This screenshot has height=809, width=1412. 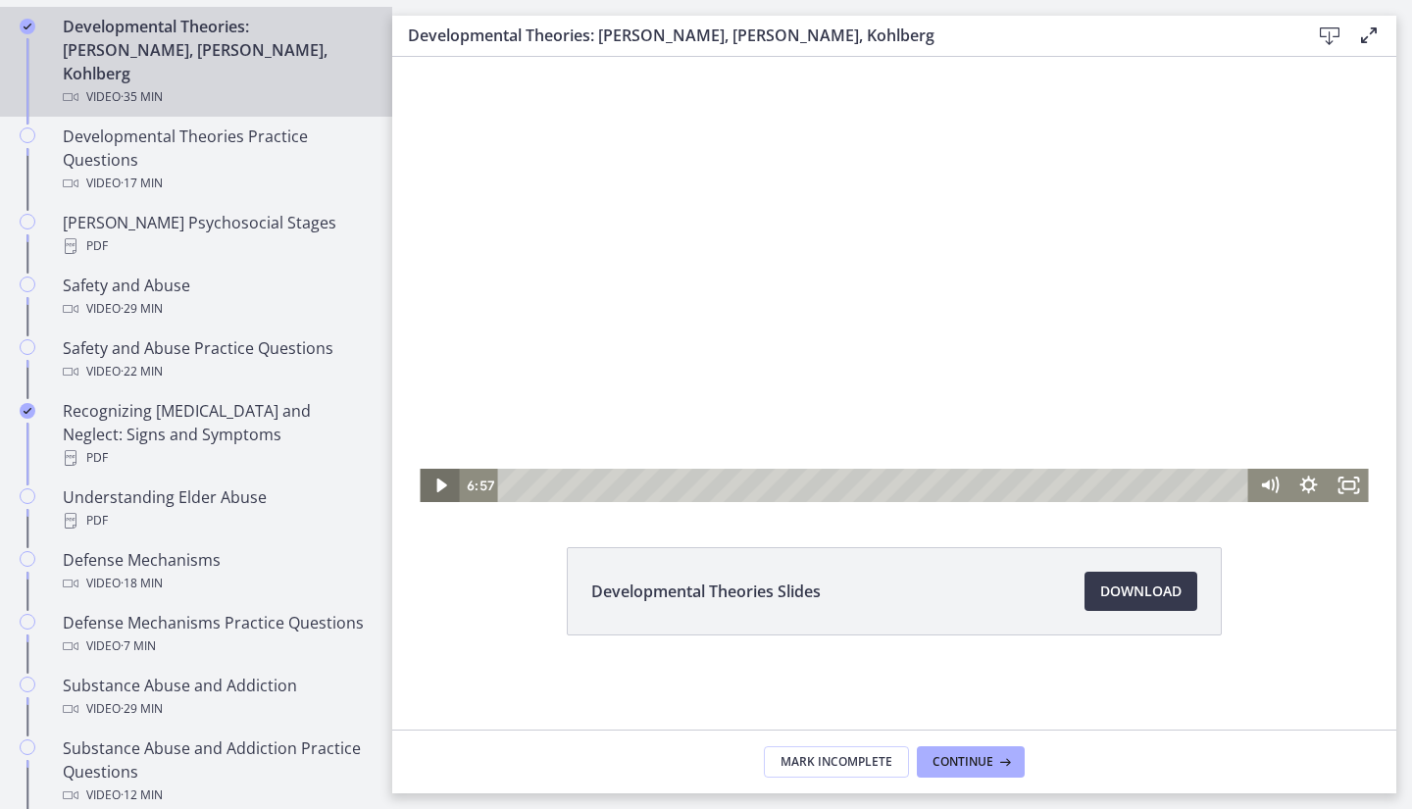 I want to click on div: Playbar, so click(x=484, y=517).